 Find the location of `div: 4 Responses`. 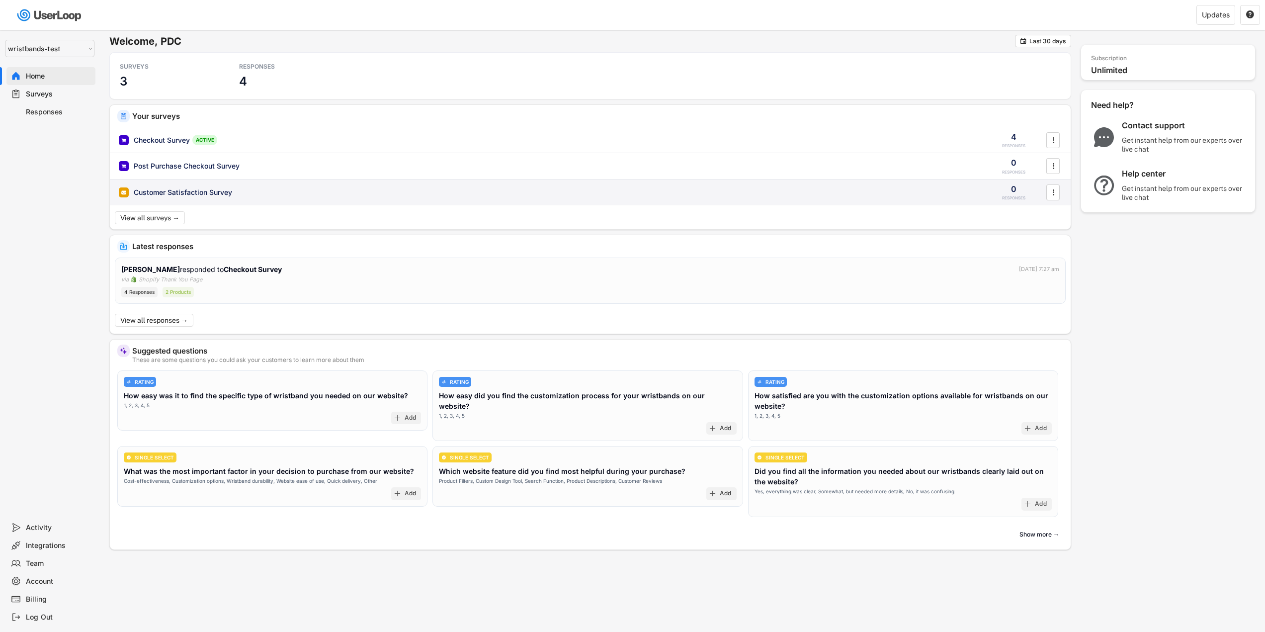

div: 4 Responses is located at coordinates (139, 292).